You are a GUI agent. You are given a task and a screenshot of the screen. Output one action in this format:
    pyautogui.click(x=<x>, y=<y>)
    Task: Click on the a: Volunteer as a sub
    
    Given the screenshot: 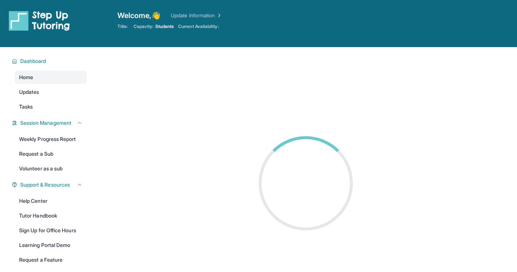 What is the action you would take?
    pyautogui.click(x=51, y=168)
    